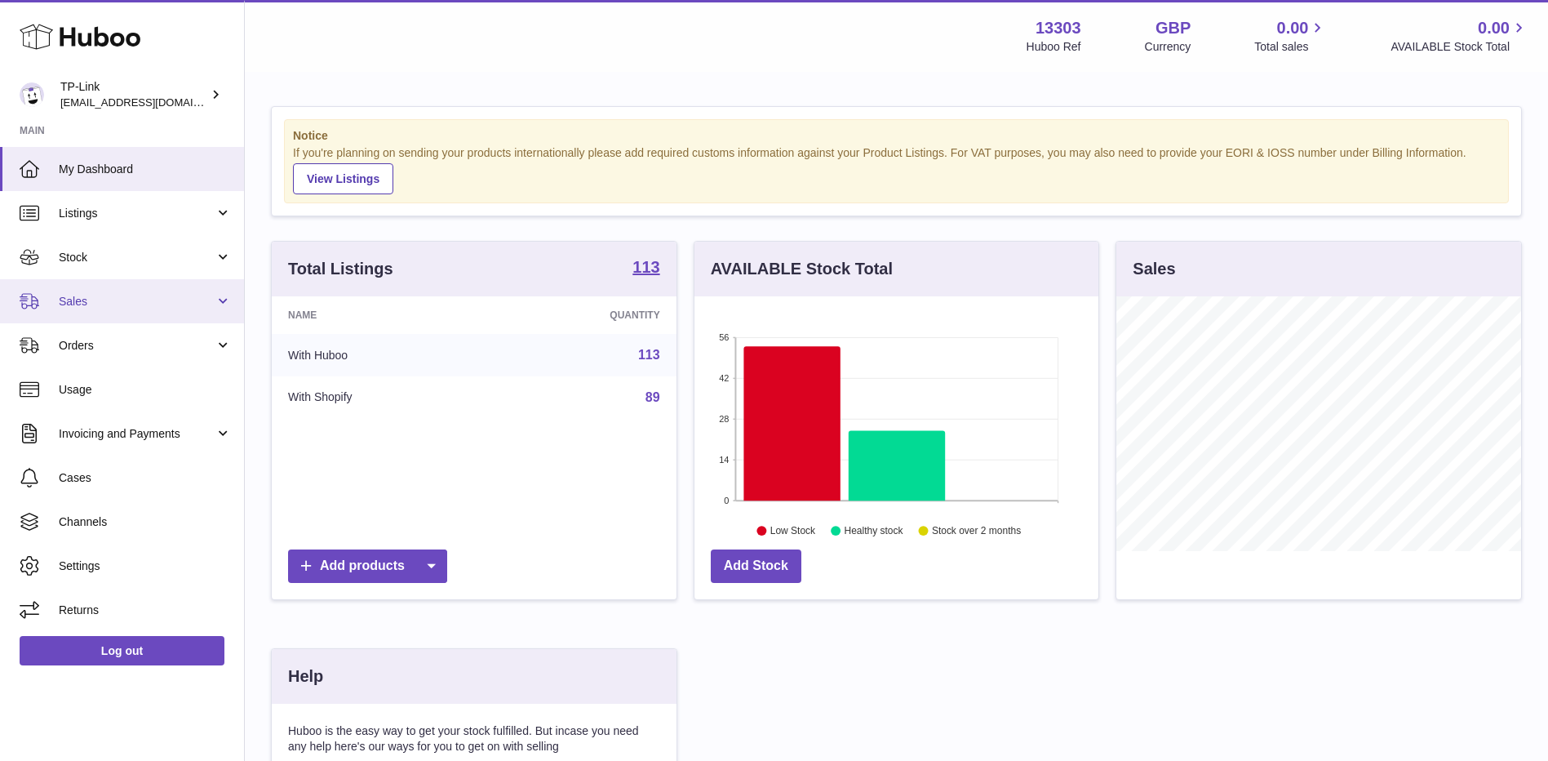 The width and height of the screenshot is (1548, 761). Describe the element at coordinates (724, 459) in the screenshot. I see `text: 14` at that location.